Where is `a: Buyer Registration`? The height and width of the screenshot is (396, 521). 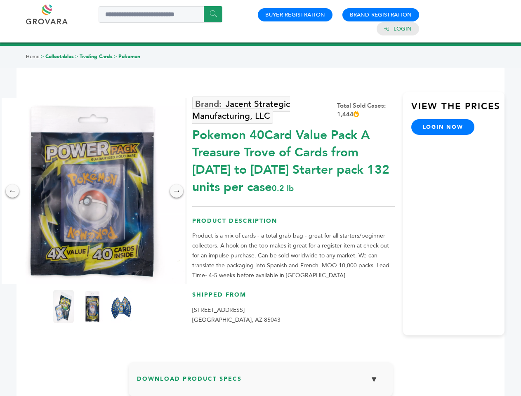 a: Buyer Registration is located at coordinates (295, 15).